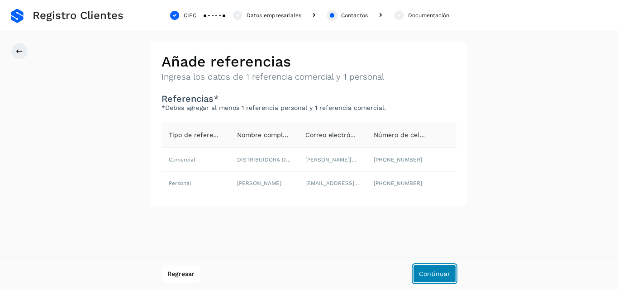  Describe the element at coordinates (197, 135) in the screenshot. I see `span: Tipo de referencia` at that location.